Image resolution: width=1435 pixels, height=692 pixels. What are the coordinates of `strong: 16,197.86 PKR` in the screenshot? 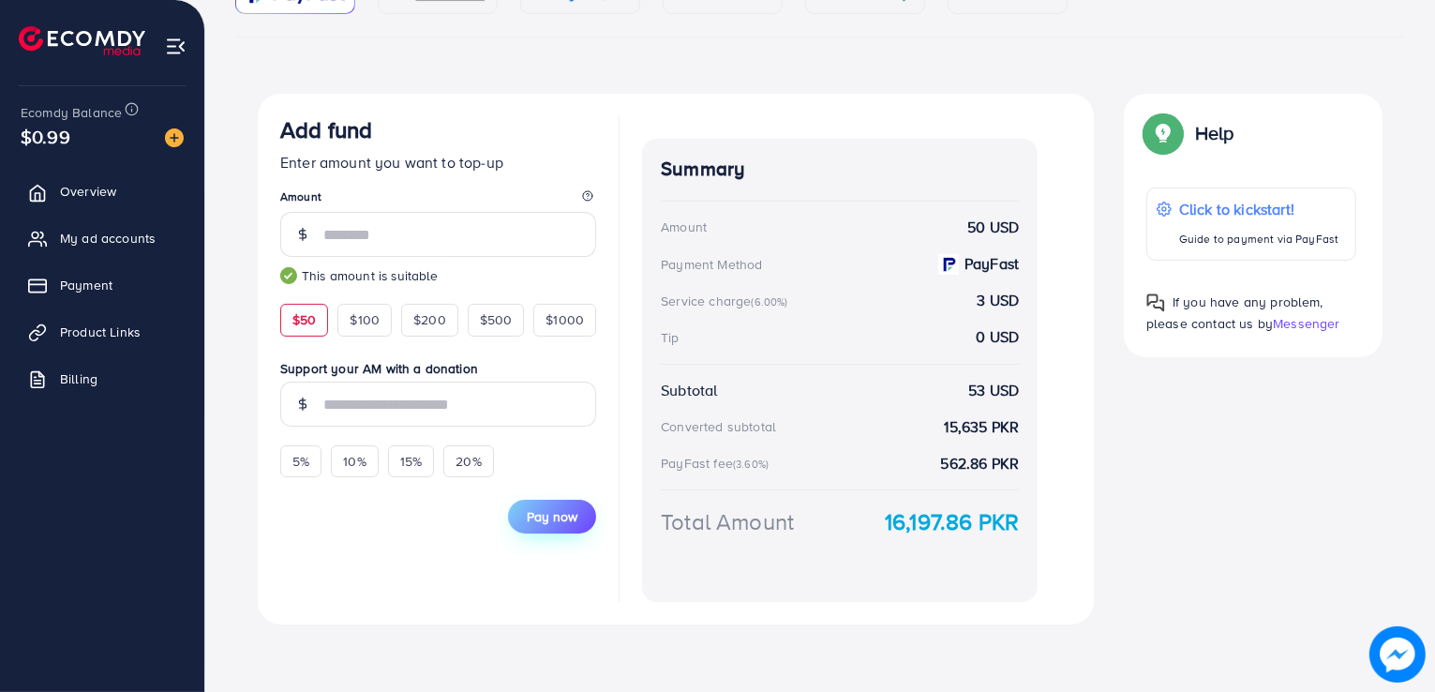 It's located at (951, 521).